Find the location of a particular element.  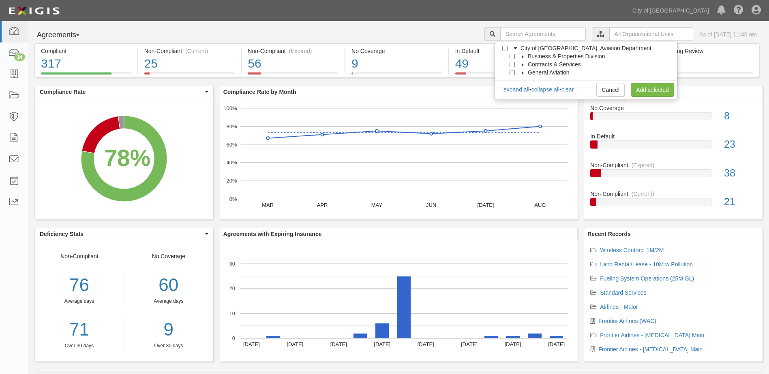

a: clear is located at coordinates (567, 90).